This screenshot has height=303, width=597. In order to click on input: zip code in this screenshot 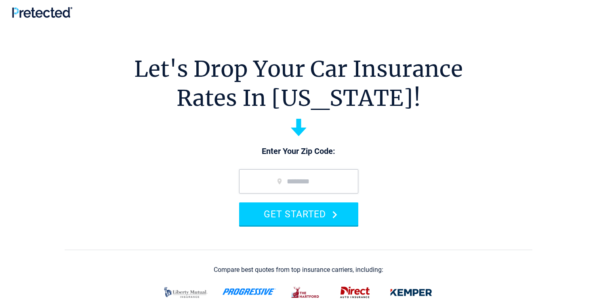, I will do `click(299, 181)`.